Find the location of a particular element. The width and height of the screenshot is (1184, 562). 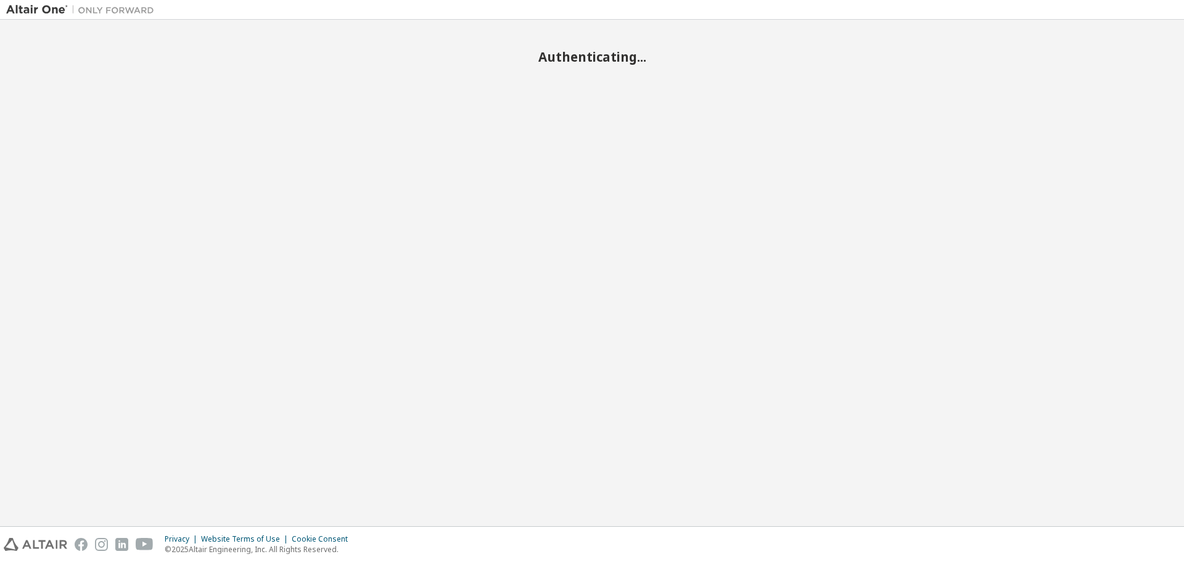

img: facebook.svg is located at coordinates (81, 544).